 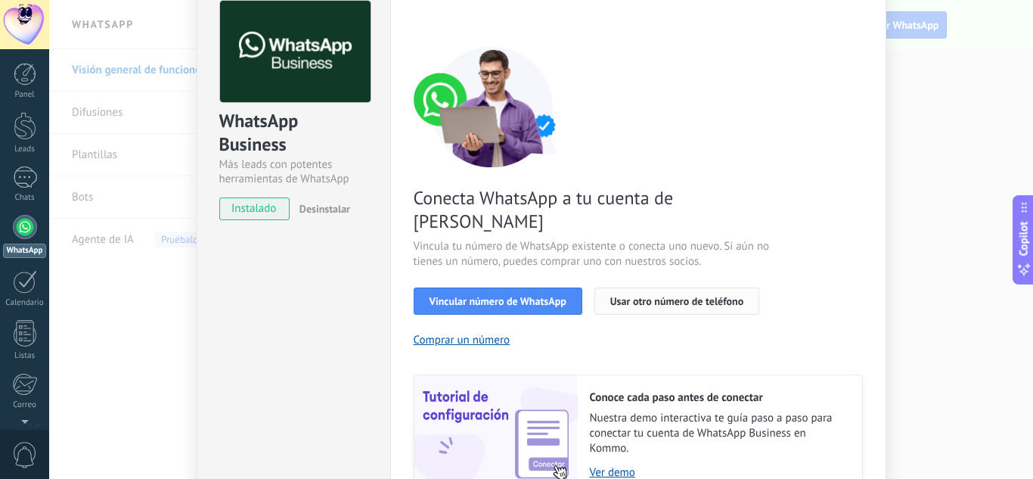 What do you see at coordinates (293, 133) in the screenshot?
I see `div: WhatsApp Business` at bounding box center [293, 133].